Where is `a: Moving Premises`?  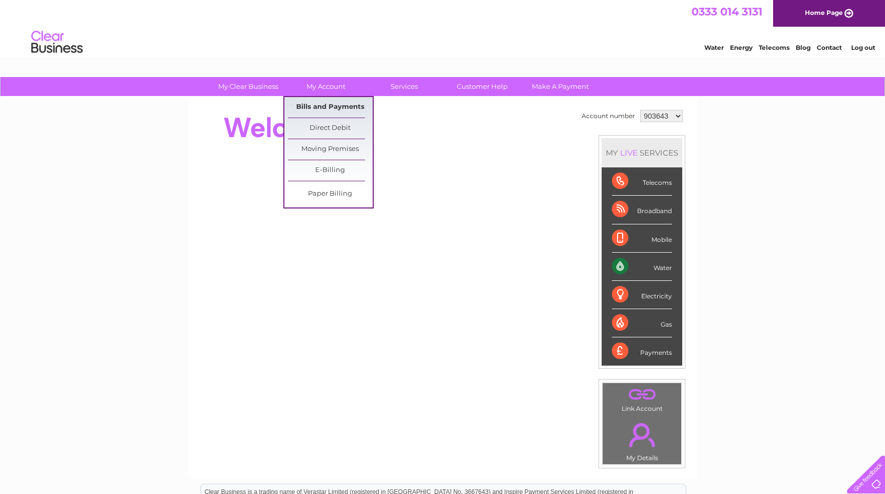
a: Moving Premises is located at coordinates (330, 149).